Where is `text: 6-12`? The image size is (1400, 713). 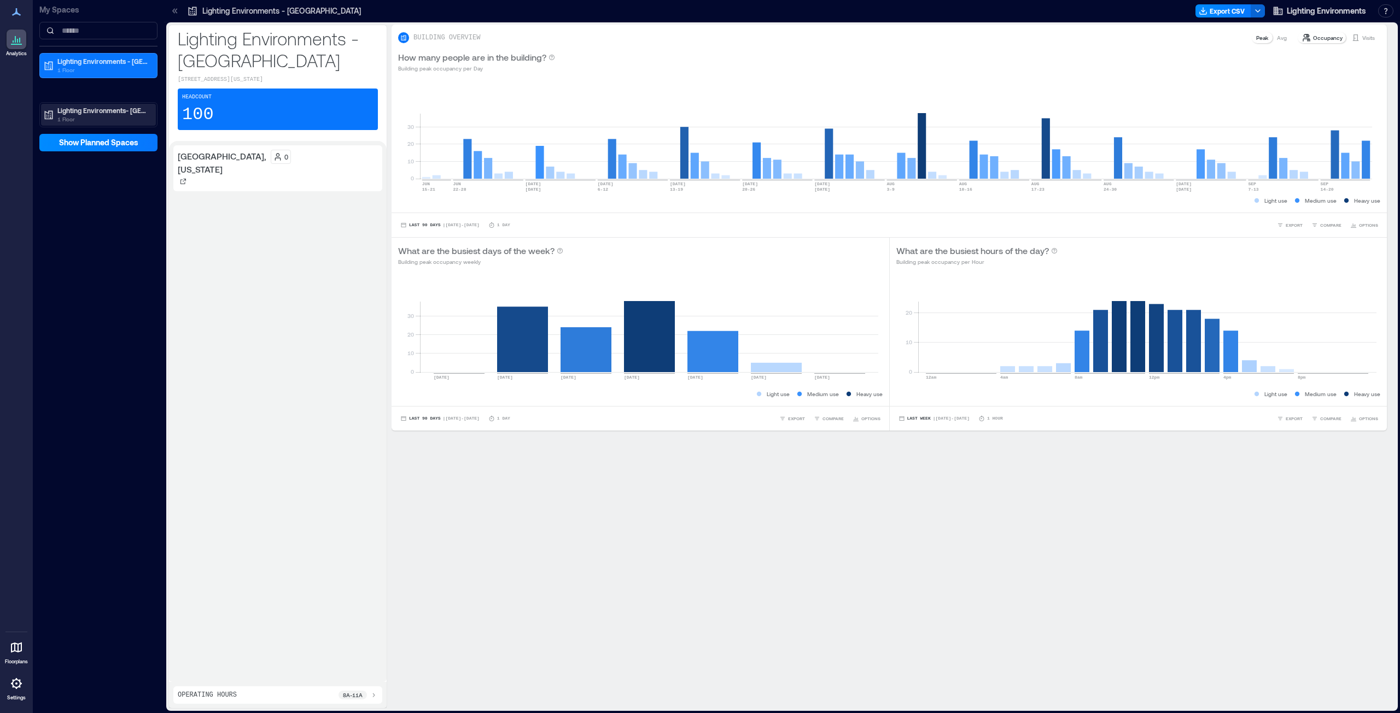
text: 6-12 is located at coordinates (602, 189).